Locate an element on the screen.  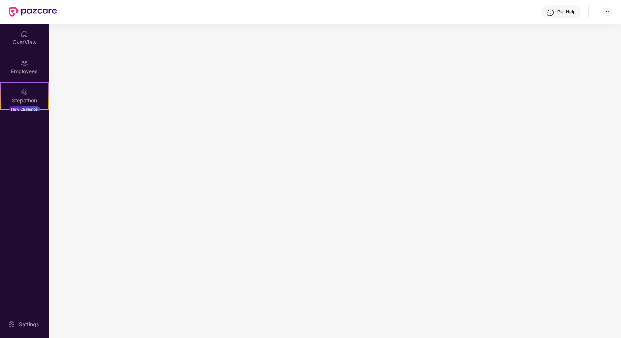
div: Get Help is located at coordinates (566, 12).